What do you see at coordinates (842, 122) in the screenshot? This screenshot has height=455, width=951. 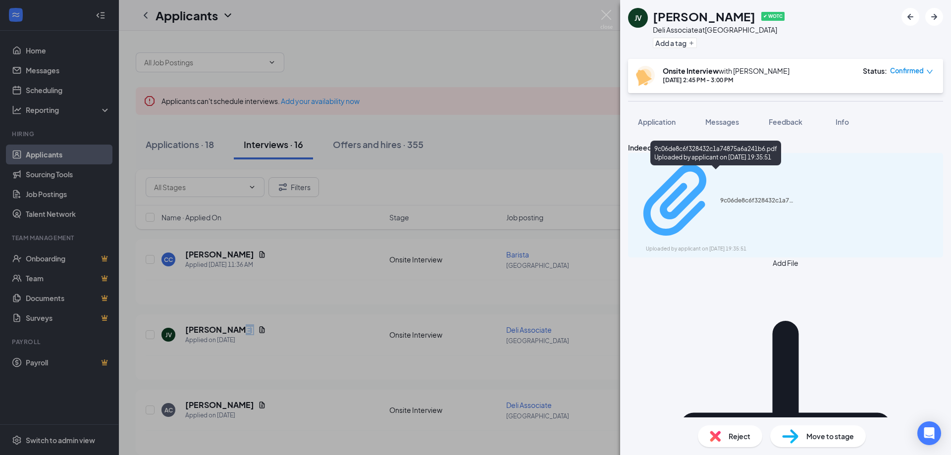 I see `span: Info` at bounding box center [842, 122].